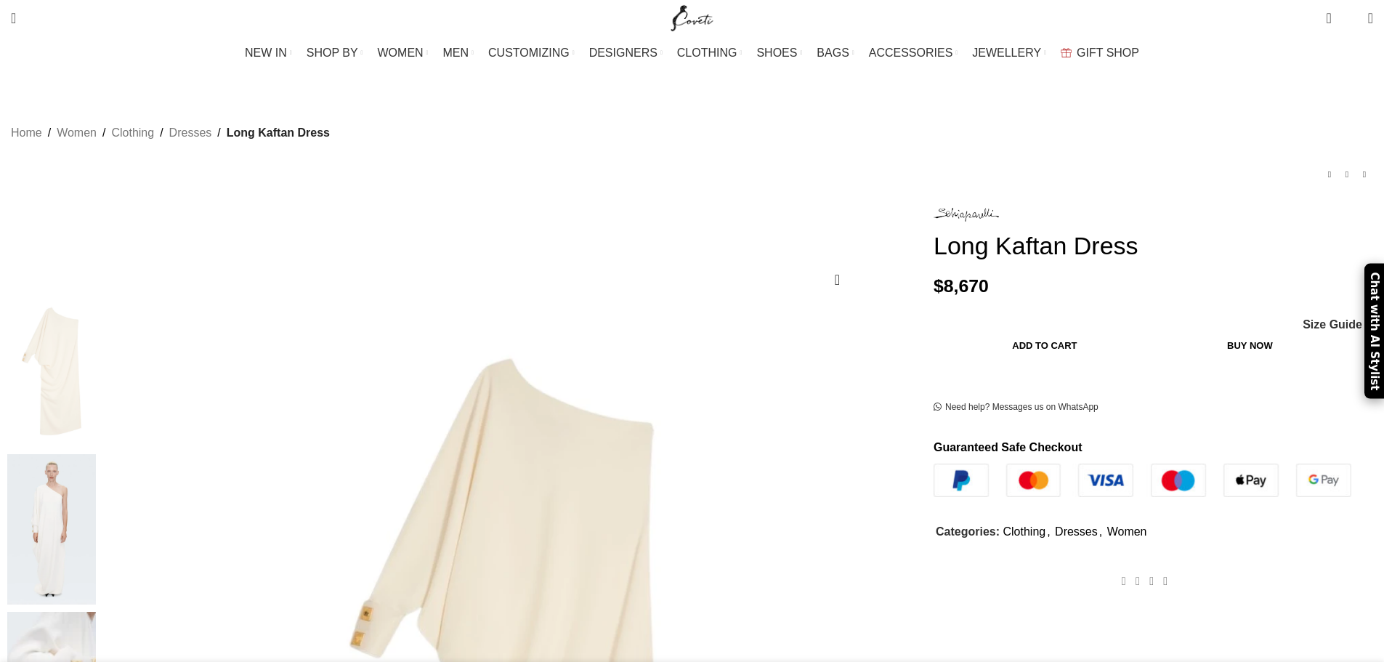  I want to click on a: BAGS, so click(835, 53).